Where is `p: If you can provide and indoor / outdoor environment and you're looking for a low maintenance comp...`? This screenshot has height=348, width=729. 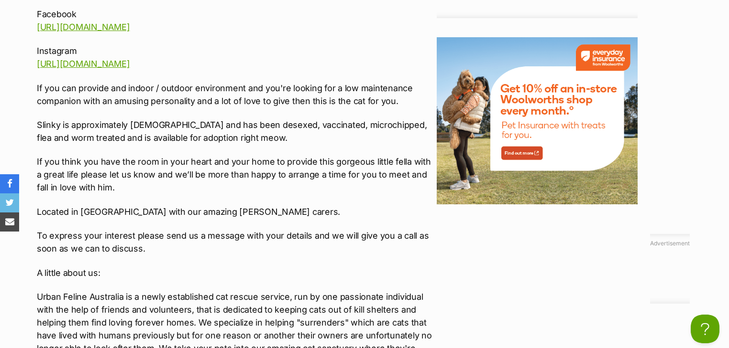
p: If you can provide and indoor / outdoor environment and you're looking for a low maintenance comp... is located at coordinates (234, 95).